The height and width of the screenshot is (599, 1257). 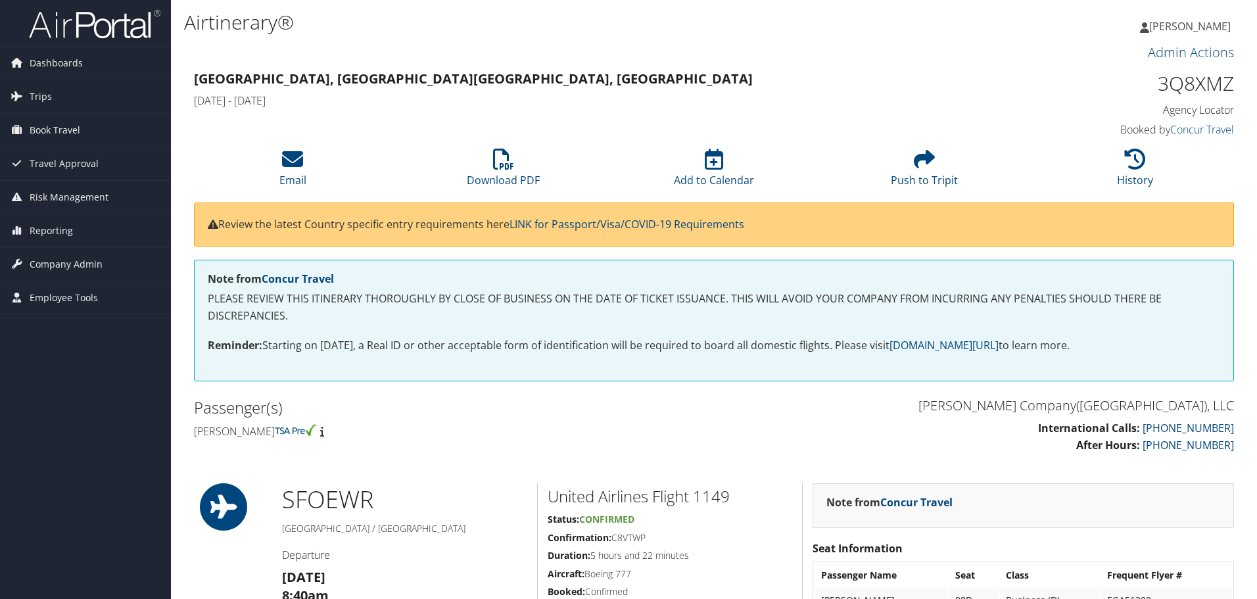 What do you see at coordinates (579, 537) in the screenshot?
I see `strong: Confirmation:` at bounding box center [579, 537].